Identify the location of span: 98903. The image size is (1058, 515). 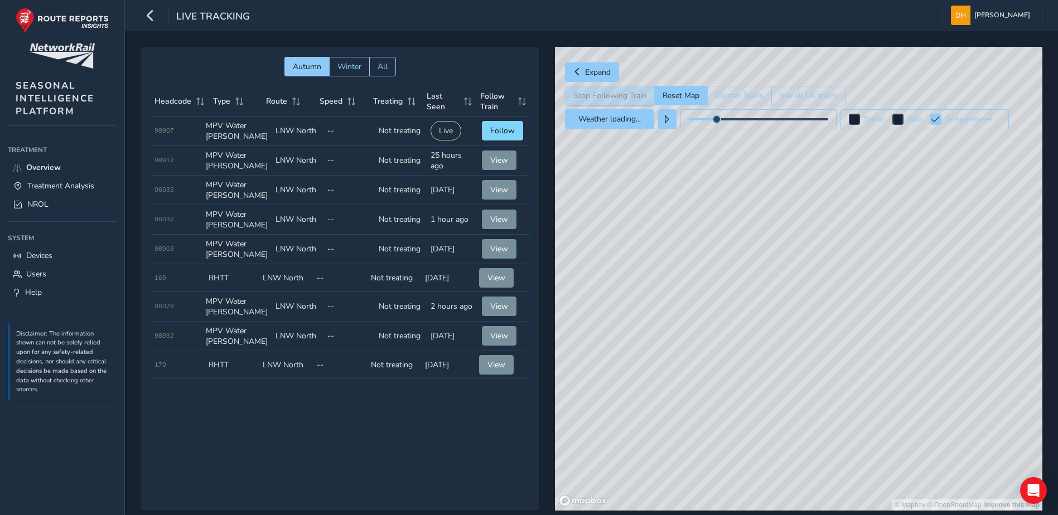
(164, 249).